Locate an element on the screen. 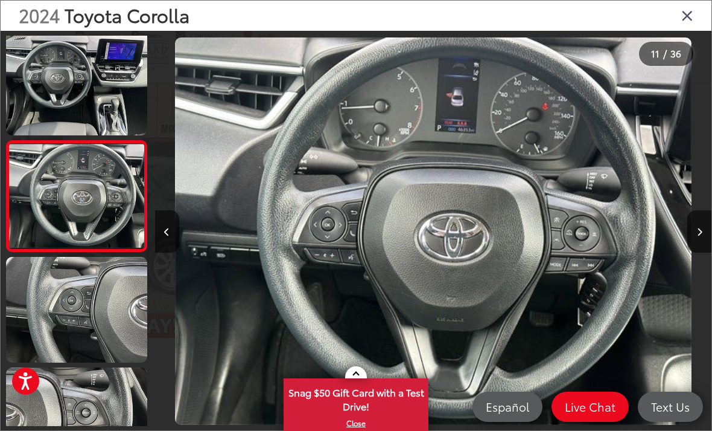 Image resolution: width=712 pixels, height=431 pixels. span: Text Us is located at coordinates (671, 406).